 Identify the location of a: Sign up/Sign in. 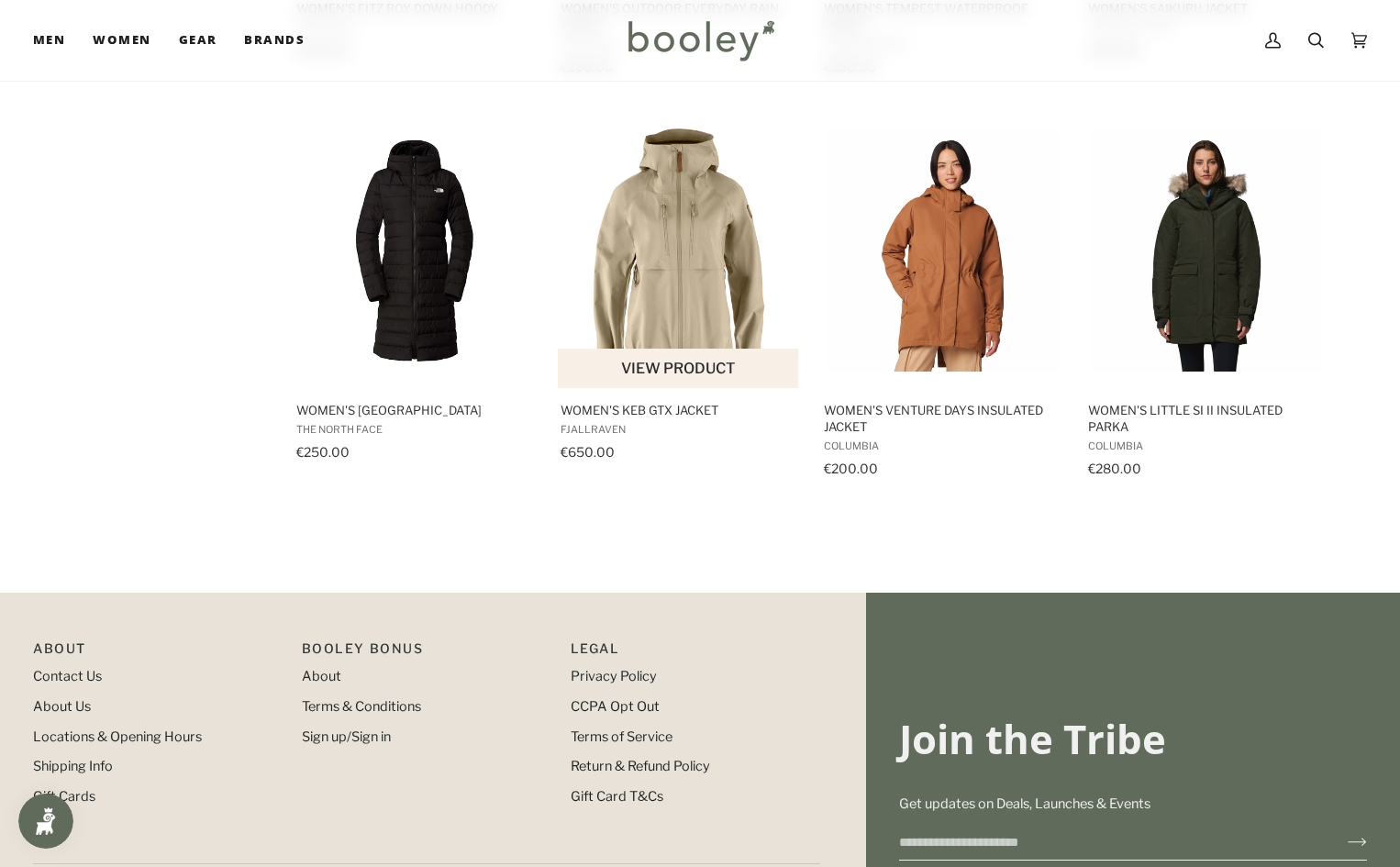
(346, 738).